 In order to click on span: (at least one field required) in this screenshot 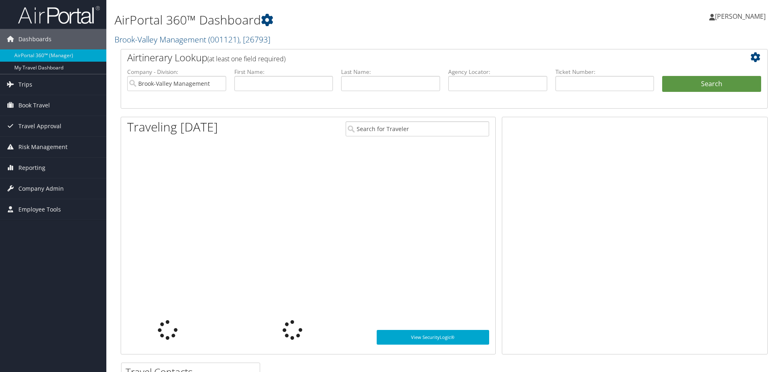, I will do `click(246, 59)`.